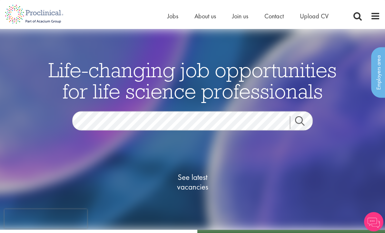 The height and width of the screenshot is (233, 385). What do you see at coordinates (192, 81) in the screenshot?
I see `span: Life-changing job opportunities for life science professionals` at bounding box center [192, 81].